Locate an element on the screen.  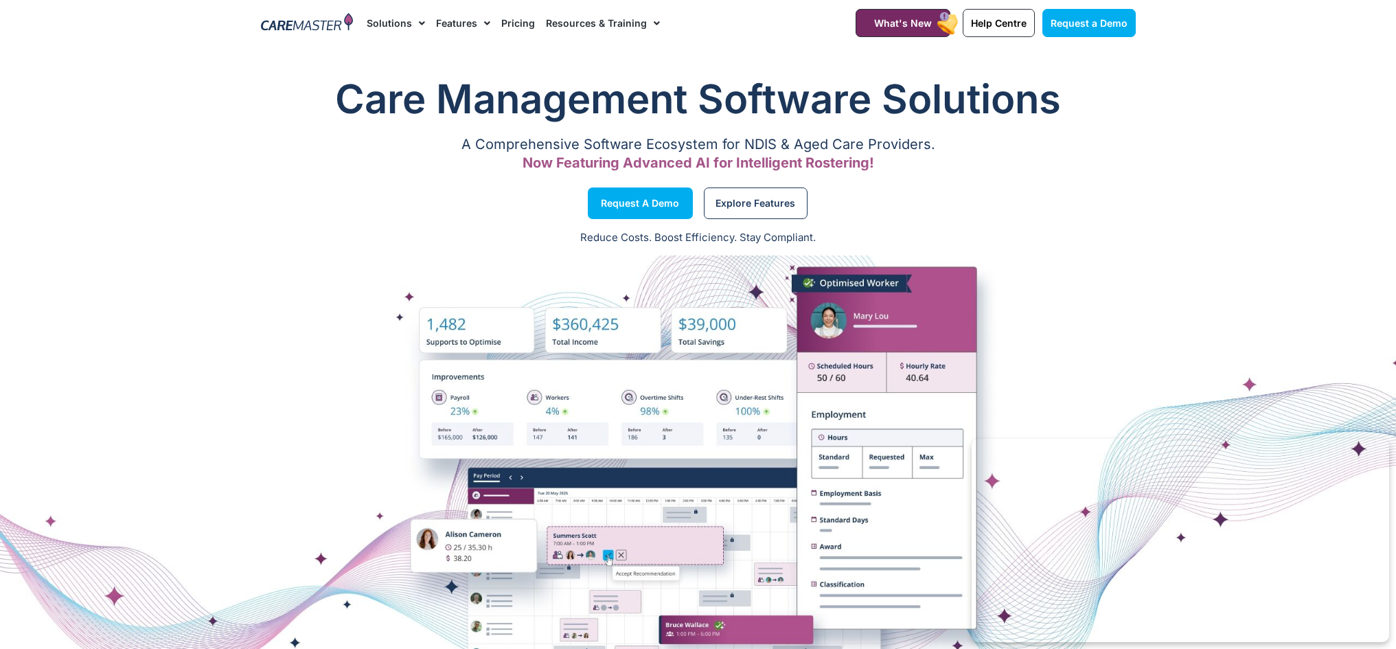
img: CareMaster Logo is located at coordinates (307, 23).